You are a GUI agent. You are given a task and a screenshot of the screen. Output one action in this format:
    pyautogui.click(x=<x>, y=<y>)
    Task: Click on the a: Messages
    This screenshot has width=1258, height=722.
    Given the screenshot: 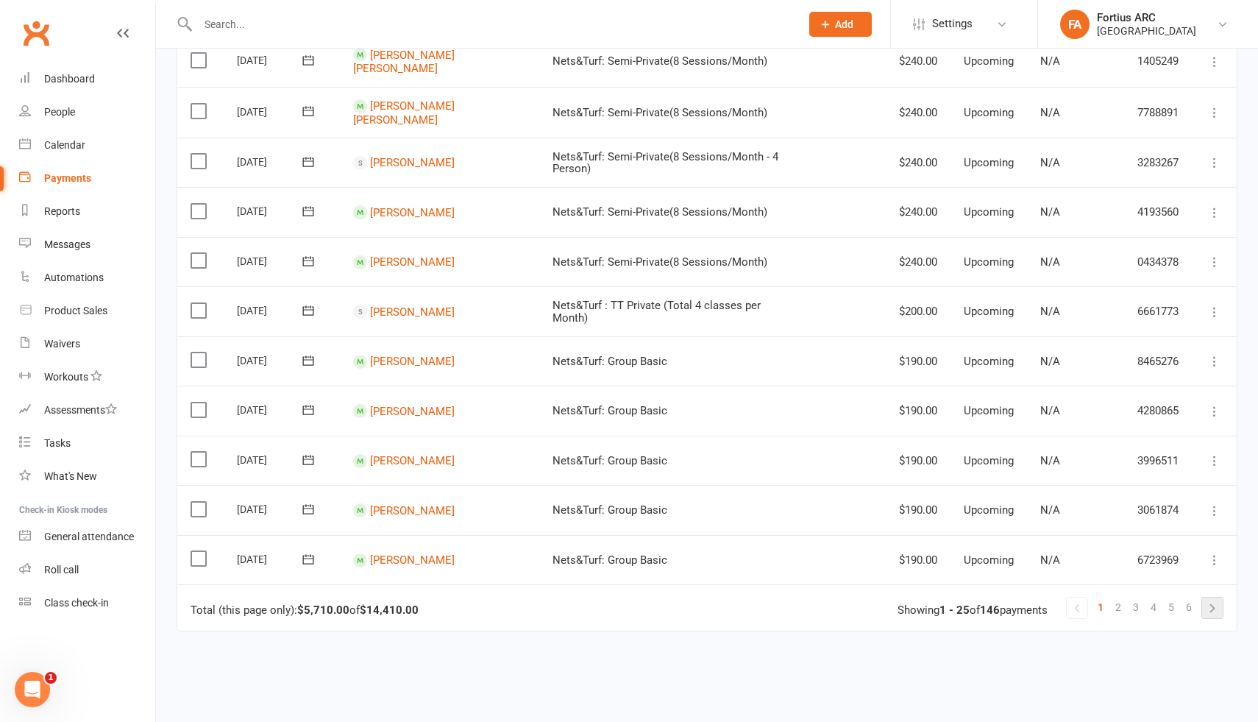 What is the action you would take?
    pyautogui.click(x=87, y=244)
    